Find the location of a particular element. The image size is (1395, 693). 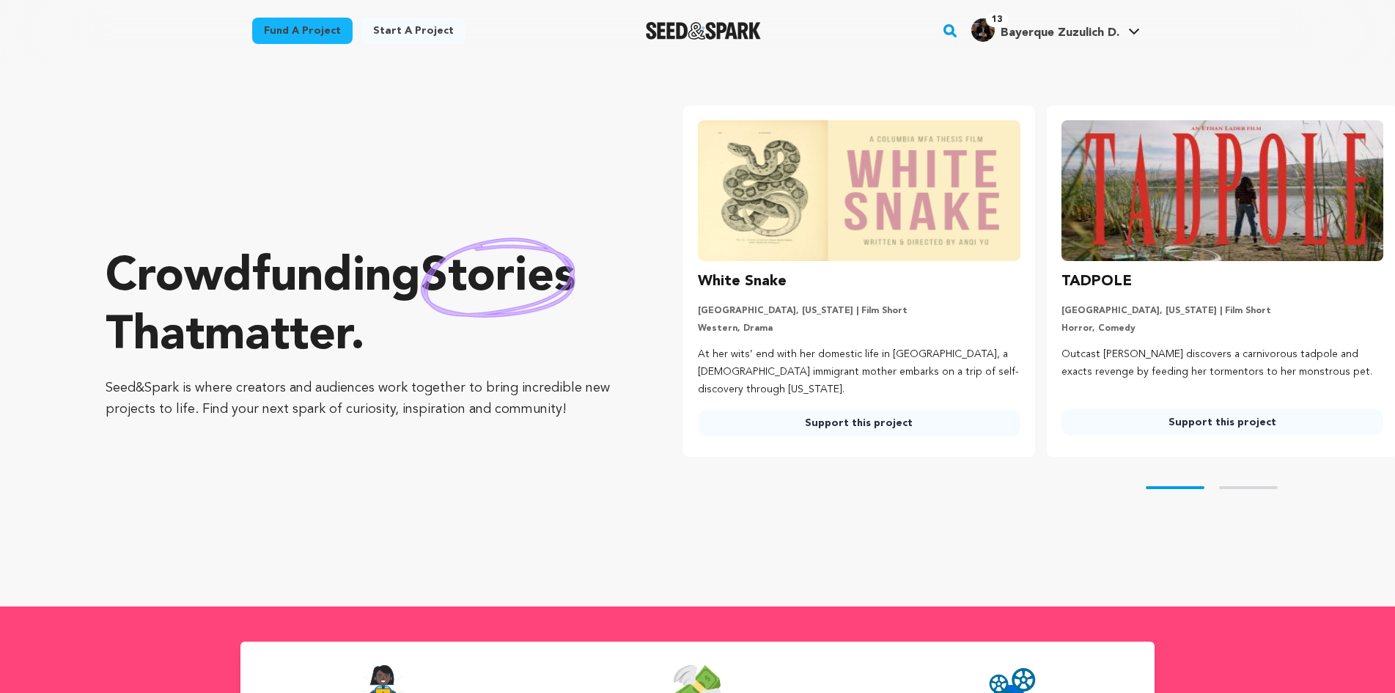

h3: TADPOLE is located at coordinates (1096, 281).